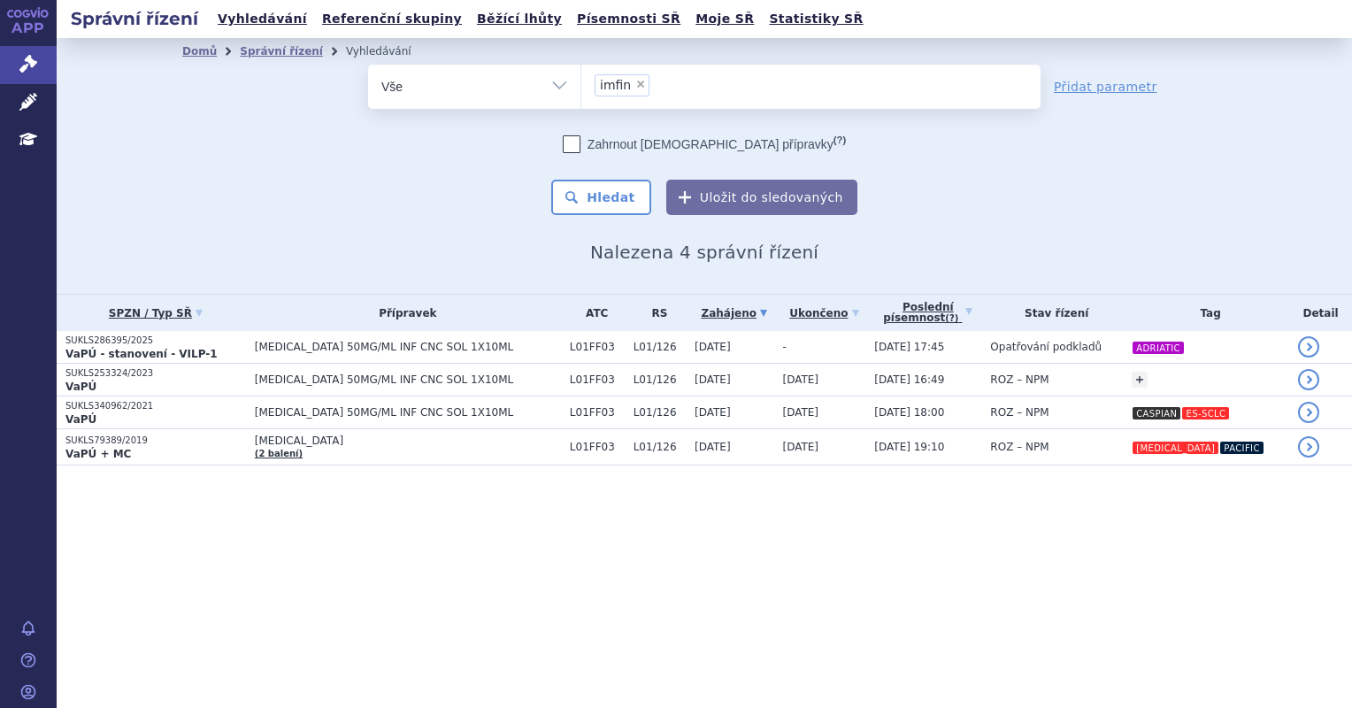 Image resolution: width=1352 pixels, height=708 pixels. Describe the element at coordinates (1052, 312) in the screenshot. I see `th: Stav řízení` at that location.